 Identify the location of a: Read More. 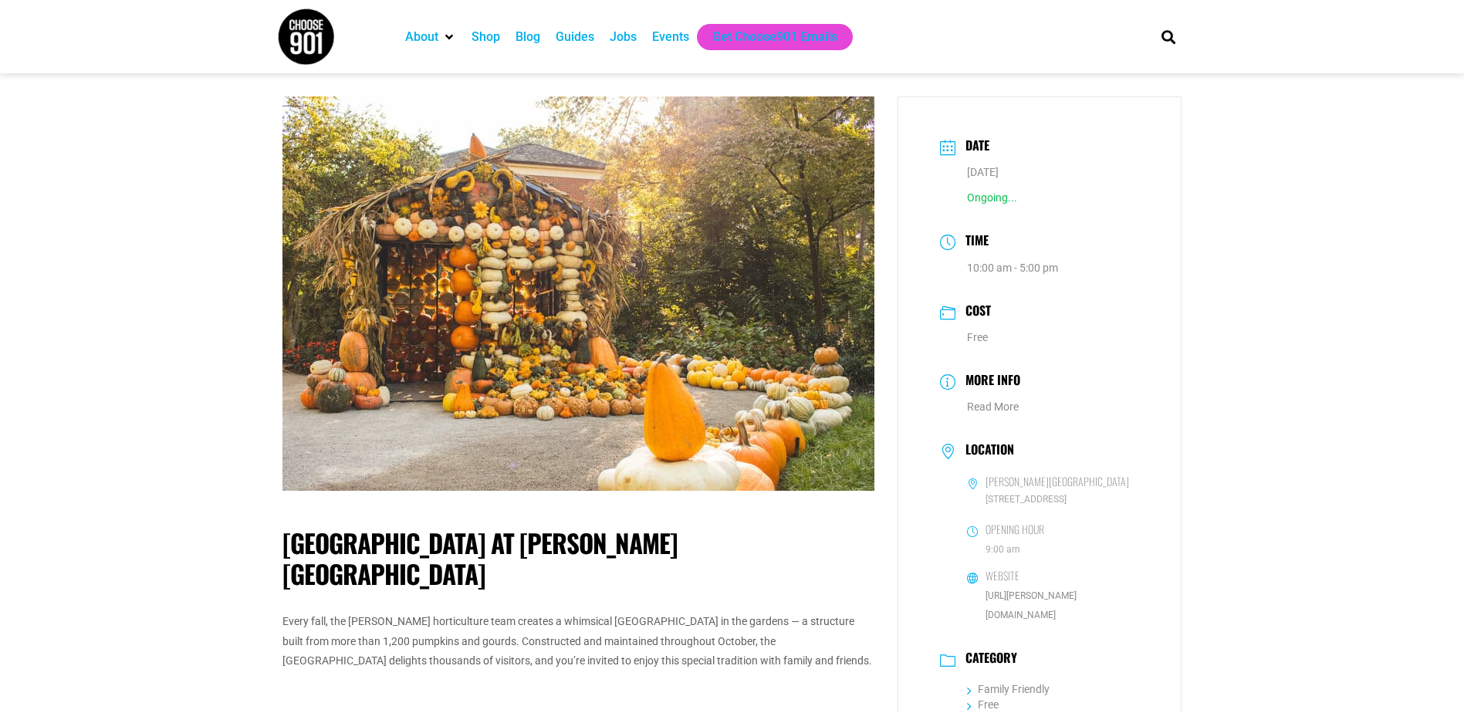
(993, 407).